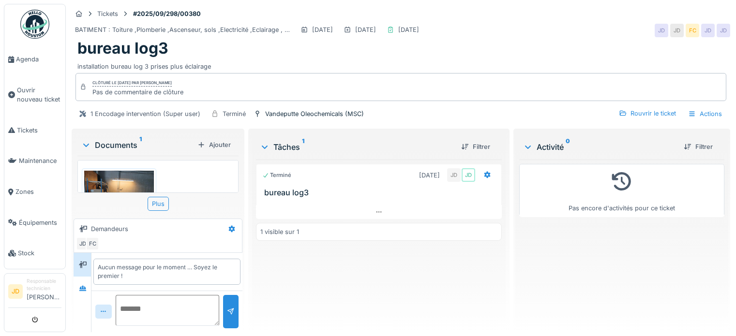 The image size is (736, 336). What do you see at coordinates (44, 285) in the screenshot?
I see `div: Responsable technicien` at bounding box center [44, 285].